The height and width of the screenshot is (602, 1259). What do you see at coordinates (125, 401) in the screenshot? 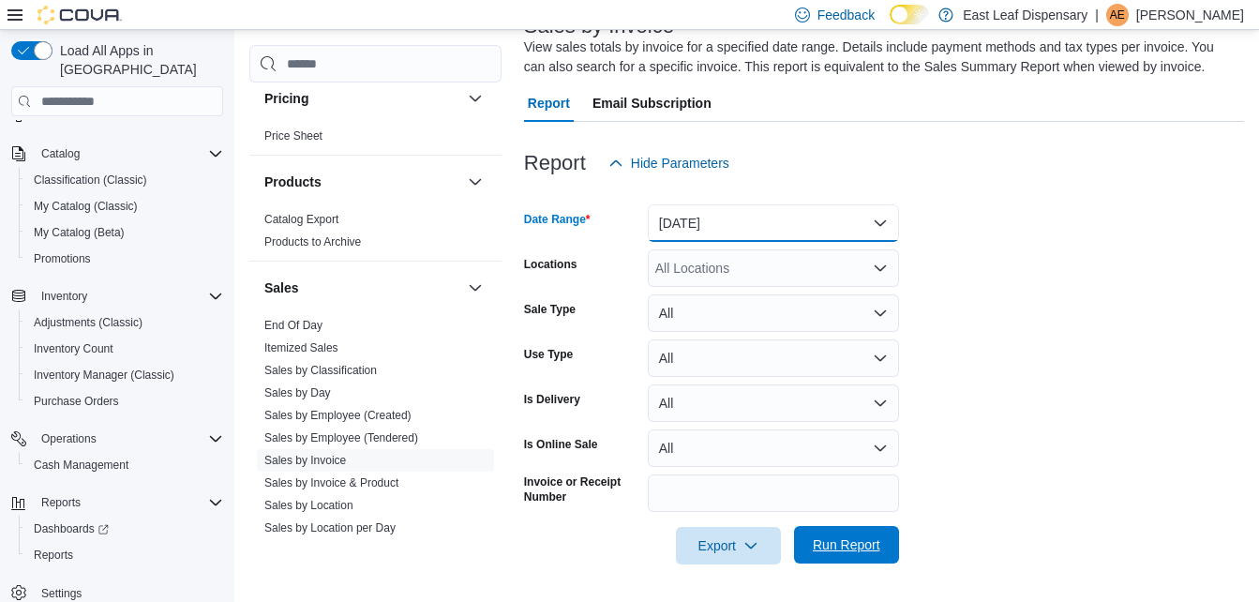
I see `span: Purchase Orders` at bounding box center [125, 401].